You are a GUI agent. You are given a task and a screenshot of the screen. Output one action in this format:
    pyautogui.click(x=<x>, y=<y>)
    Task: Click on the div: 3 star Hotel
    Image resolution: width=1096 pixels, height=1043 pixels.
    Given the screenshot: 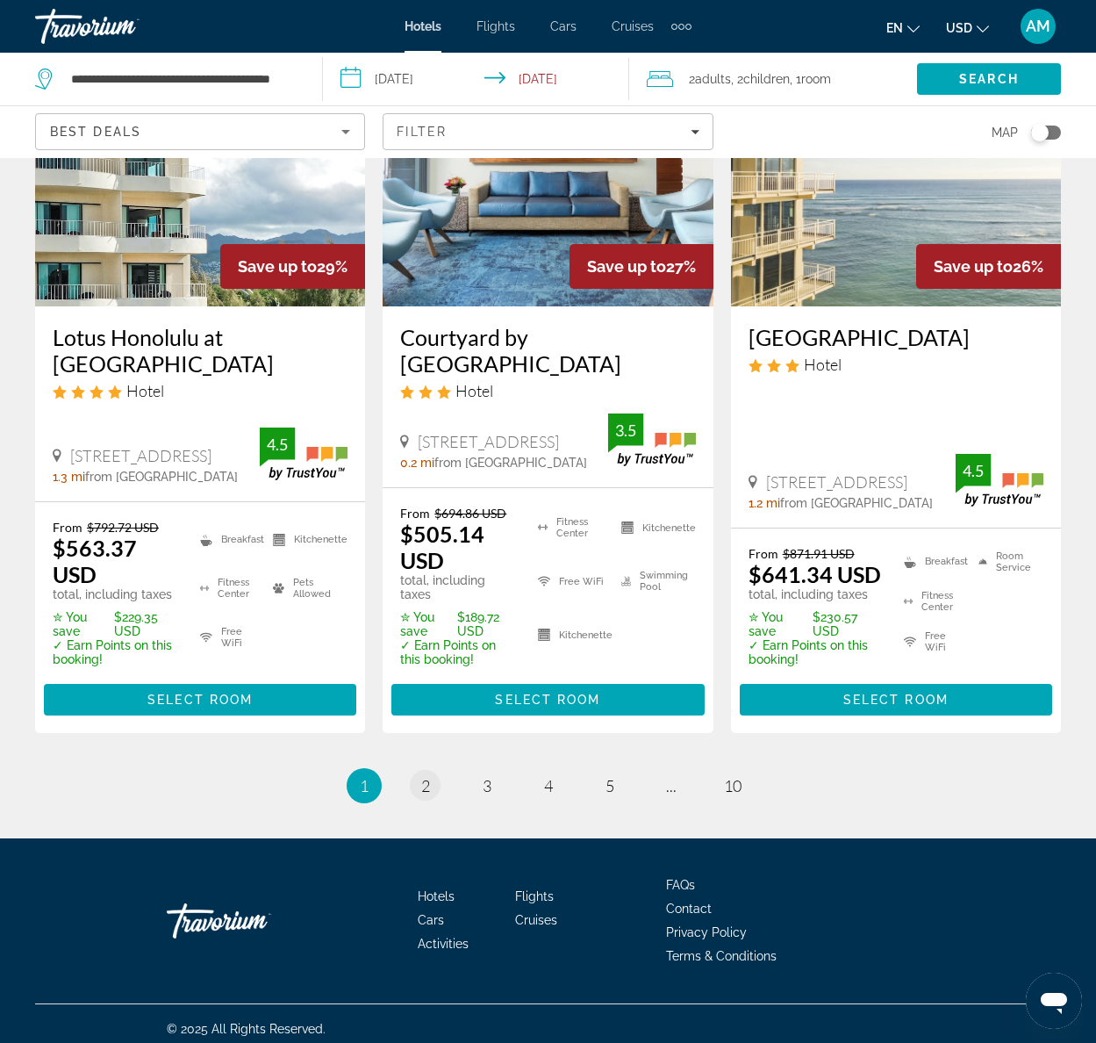 What is the action you would take?
    pyautogui.click(x=896, y=364)
    